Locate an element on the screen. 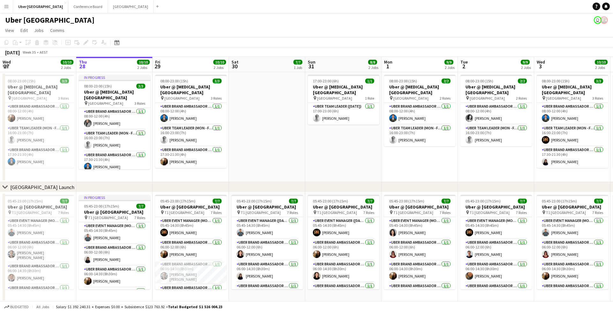  span: 3 Roles is located at coordinates (140, 103).